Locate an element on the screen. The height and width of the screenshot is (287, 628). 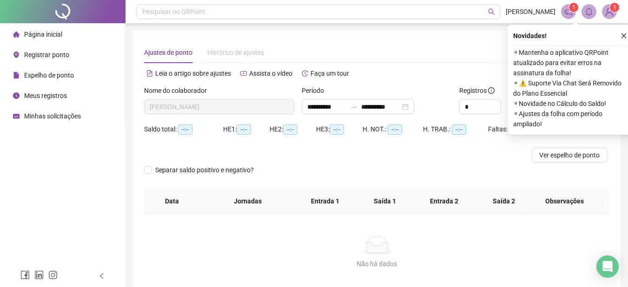
span: Assista o vídeo is located at coordinates (271, 73).